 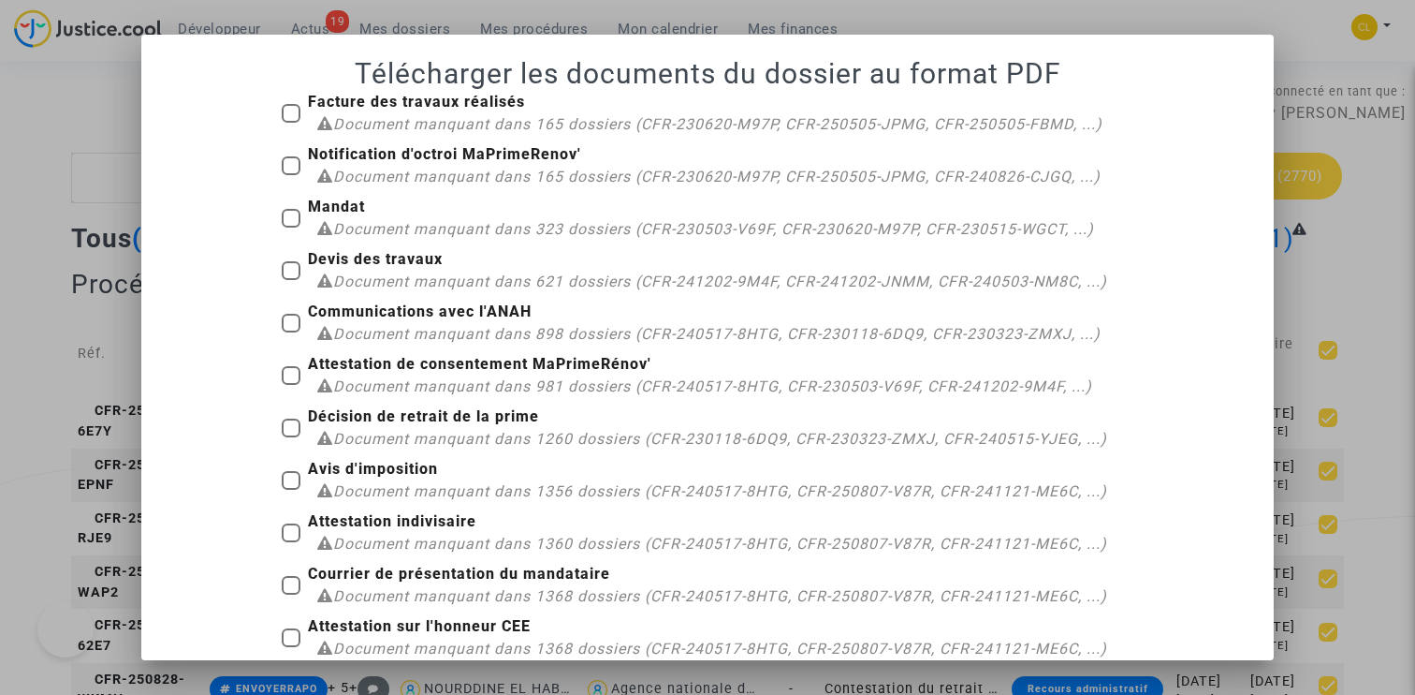 What do you see at coordinates (419, 625) in the screenshot?
I see `b: Attestation sur l'honneur CEE` at bounding box center [419, 625].